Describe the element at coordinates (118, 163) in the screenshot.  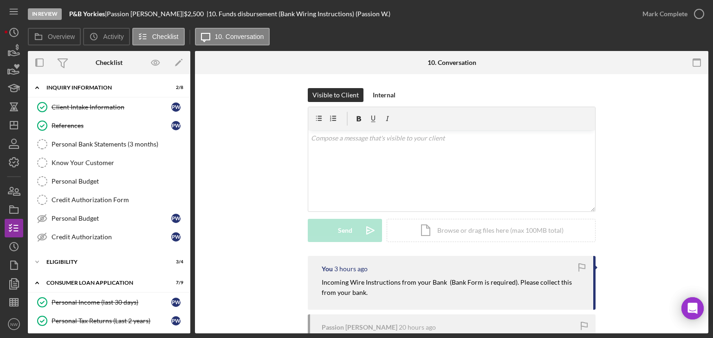
I see `div: Know Your Customer` at that location.